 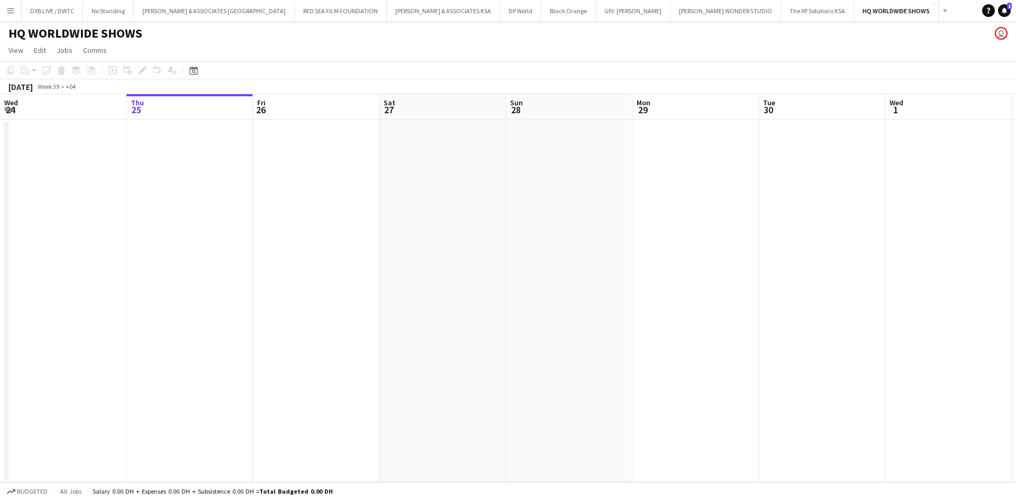 What do you see at coordinates (52, 11) in the screenshot?
I see `button: DXB LIVE / DWTC` at bounding box center [52, 11].